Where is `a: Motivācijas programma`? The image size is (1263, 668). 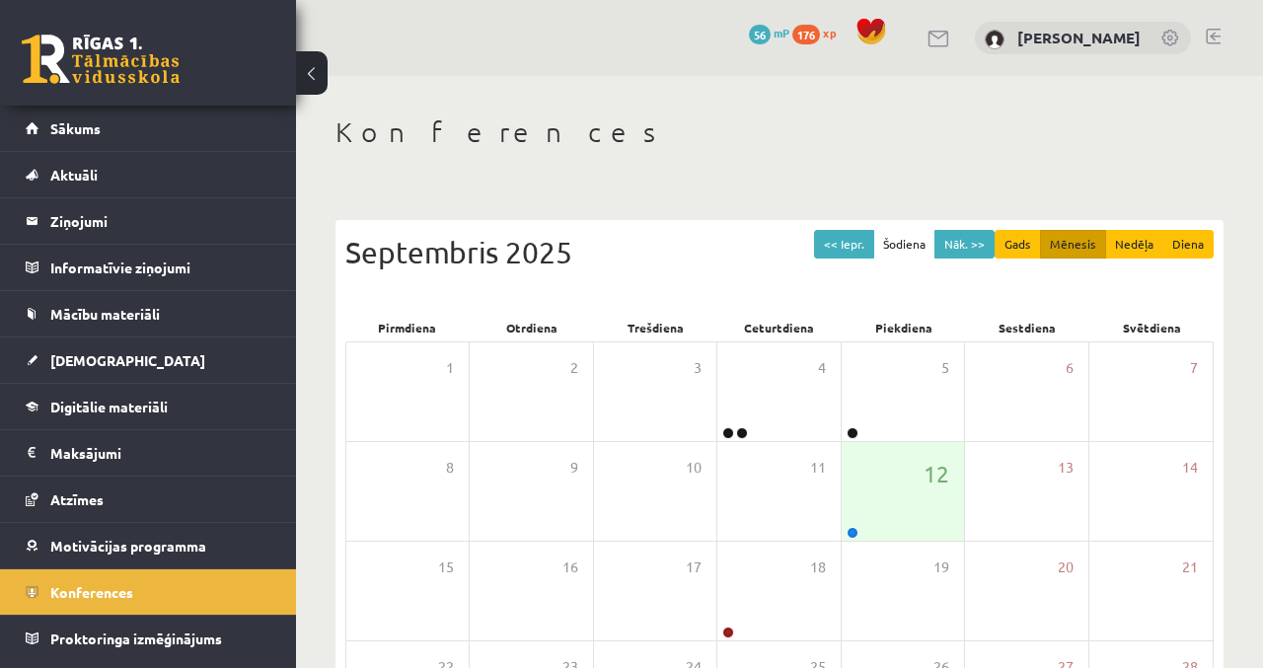 a: Motivācijas programma is located at coordinates (148, 546).